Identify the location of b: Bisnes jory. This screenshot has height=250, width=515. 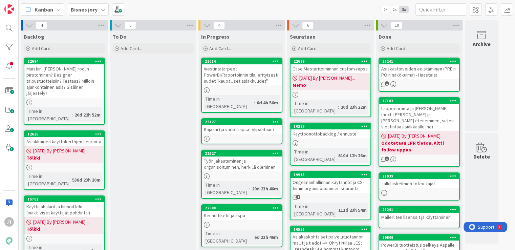
(84, 9).